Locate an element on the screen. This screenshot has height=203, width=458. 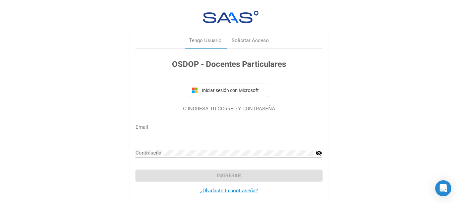
div: Tengo Usuario is located at coordinates (205, 41).